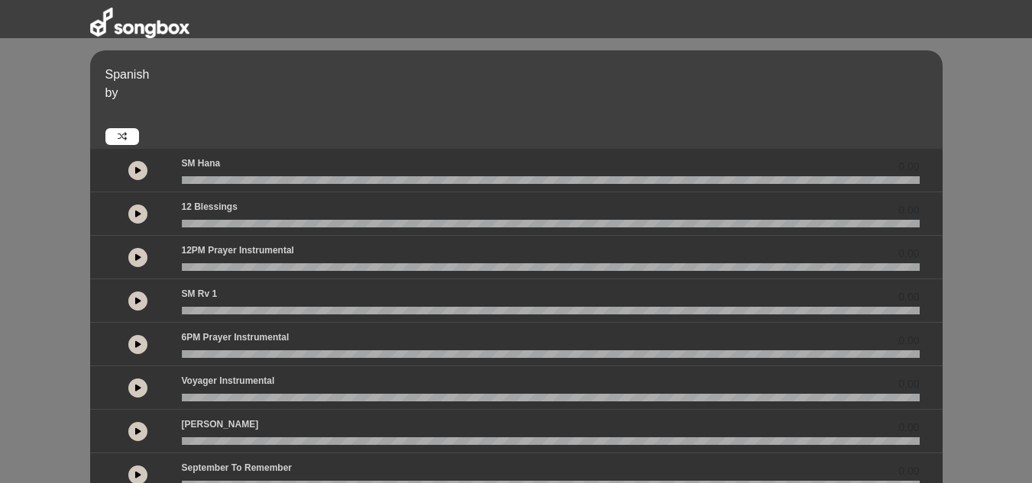 The height and width of the screenshot is (483, 1032). I want to click on p: 12 Blessings, so click(209, 207).